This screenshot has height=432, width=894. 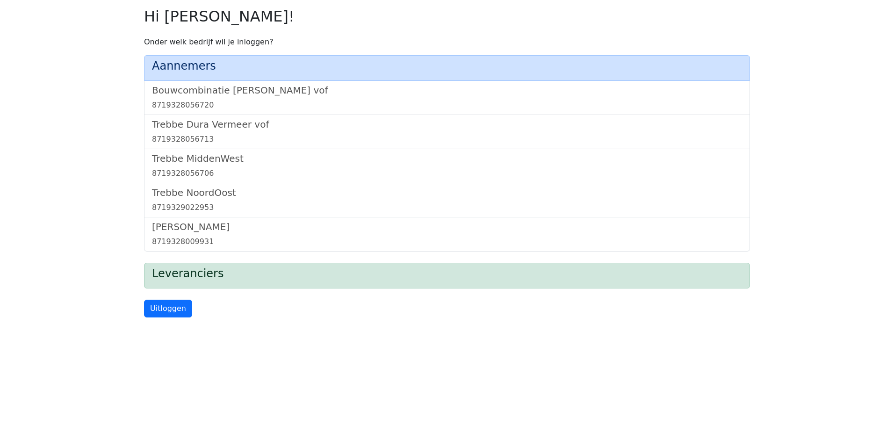 I want to click on a: Trebbe Dura Vermeer vof8719328056713, so click(x=447, y=132).